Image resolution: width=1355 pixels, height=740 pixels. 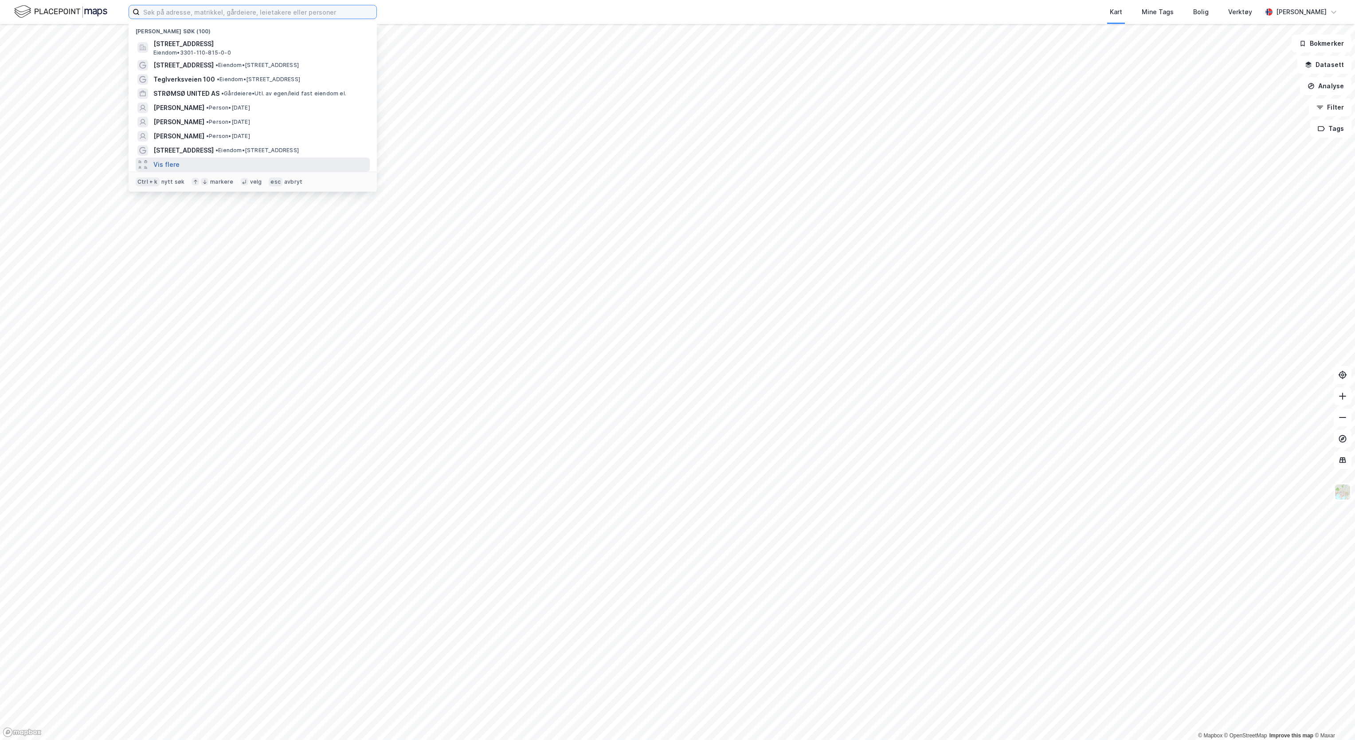 What do you see at coordinates (1324, 65) in the screenshot?
I see `button: Datasett` at bounding box center [1324, 65].